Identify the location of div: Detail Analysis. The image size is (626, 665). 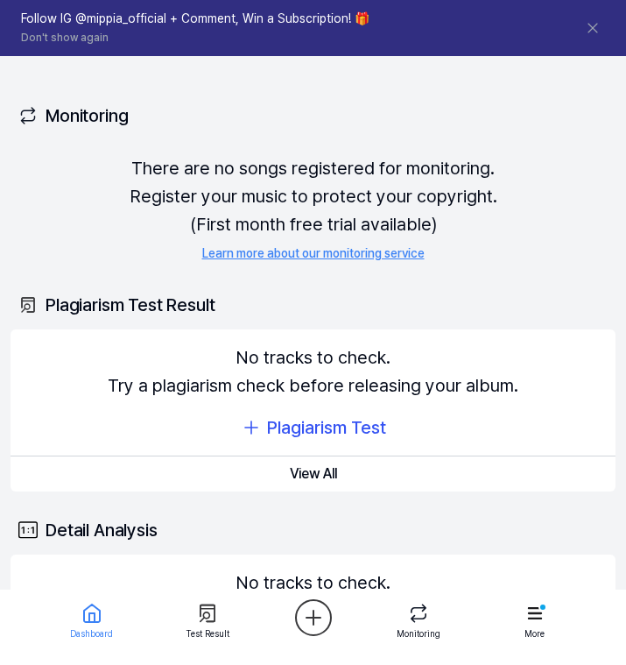
(313, 530).